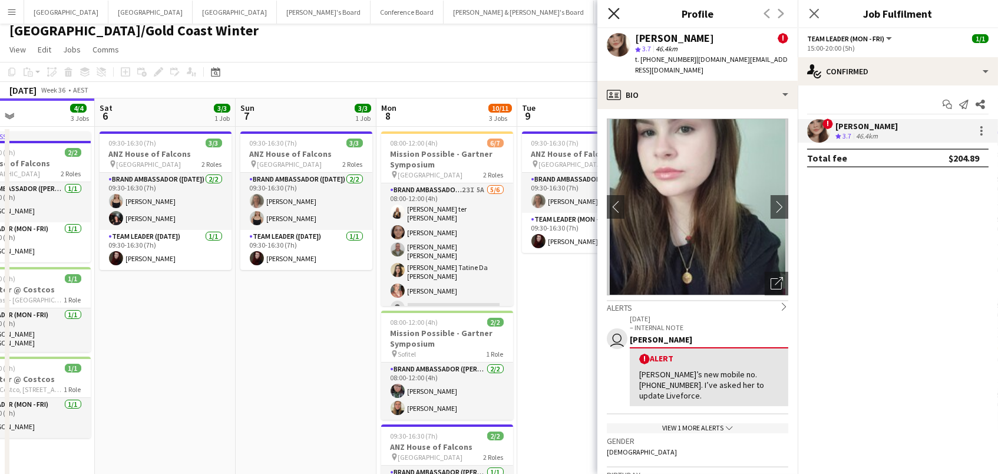 The image size is (998, 474). I want to click on h3: Job Fulfilment, so click(898, 14).